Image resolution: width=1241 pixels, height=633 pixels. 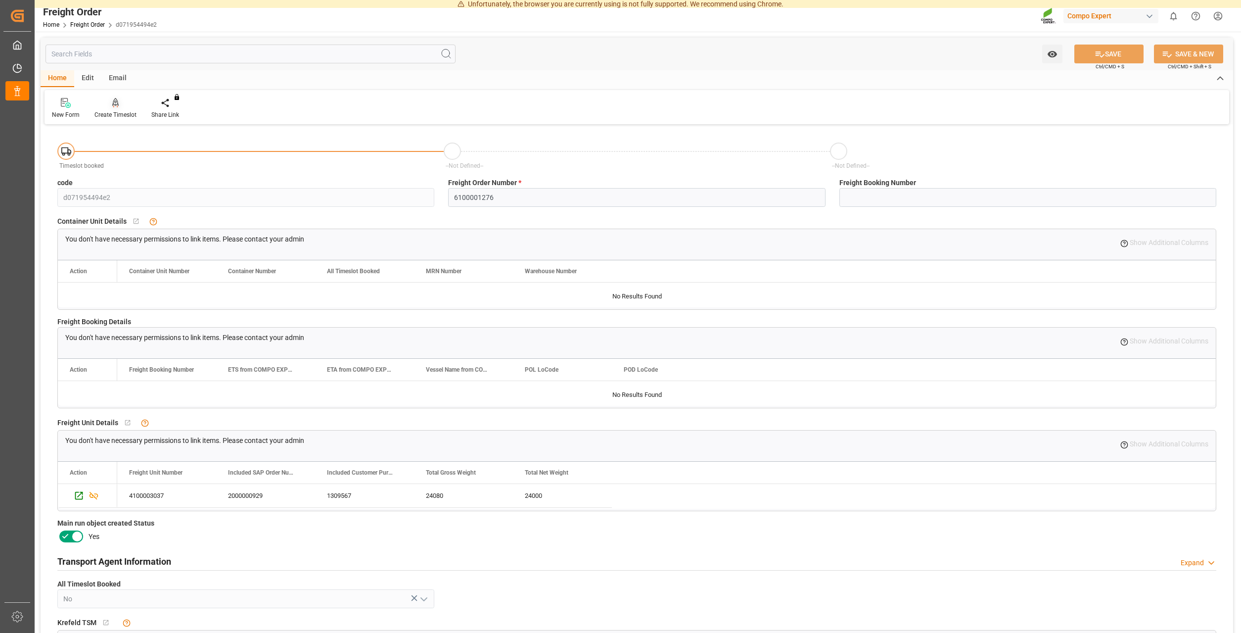 I want to click on span: Container Number, so click(x=252, y=271).